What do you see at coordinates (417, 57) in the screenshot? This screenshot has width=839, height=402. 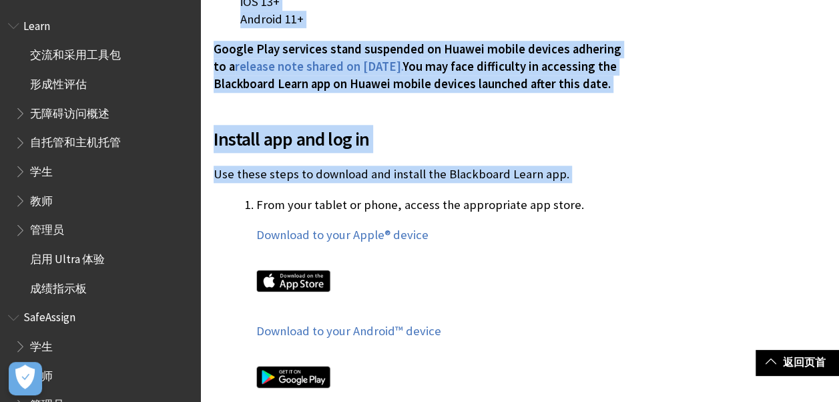 I see `span: Google Play services stand suspended on Huawei mobile devices adhering to a` at bounding box center [417, 57].